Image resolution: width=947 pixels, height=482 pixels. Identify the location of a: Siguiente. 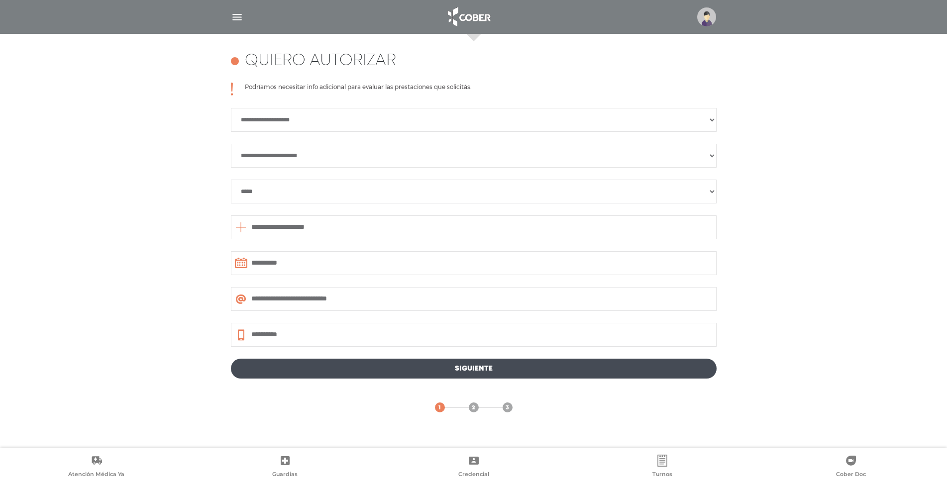
(474, 369).